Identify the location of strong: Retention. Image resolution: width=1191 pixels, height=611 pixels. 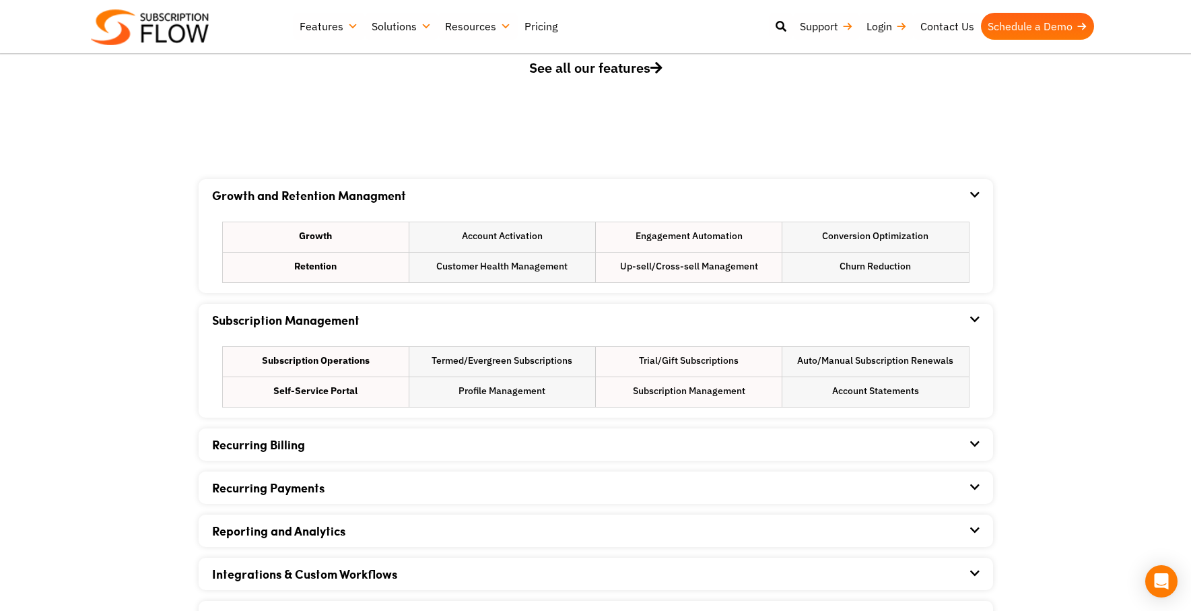
(315, 266).